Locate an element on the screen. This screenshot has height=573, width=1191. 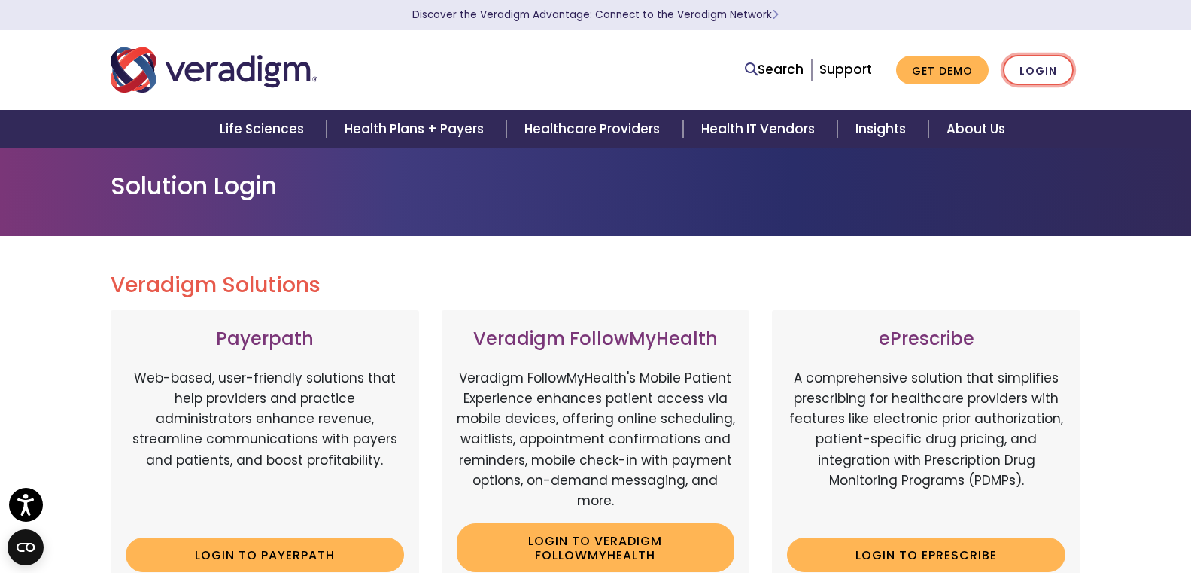
p: A comprehensive solution that simplifies prescribing for healthcare providers with features like ... is located at coordinates (926, 447).